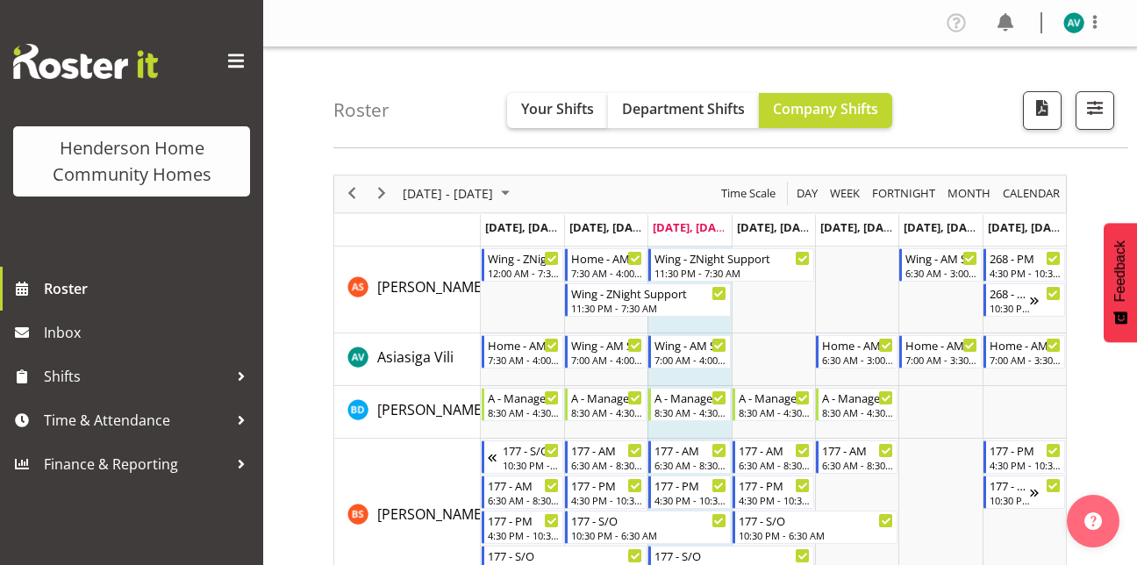 Image resolution: width=1137 pixels, height=565 pixels. I want to click on button: Download a PDF of the roster according to the set date range., so click(1043, 111).